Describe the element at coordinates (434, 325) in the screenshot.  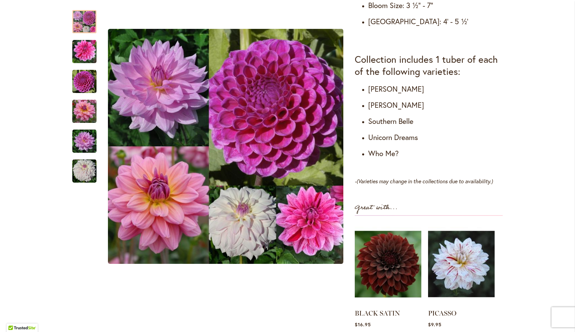
I see `span: $9.95` at that location.